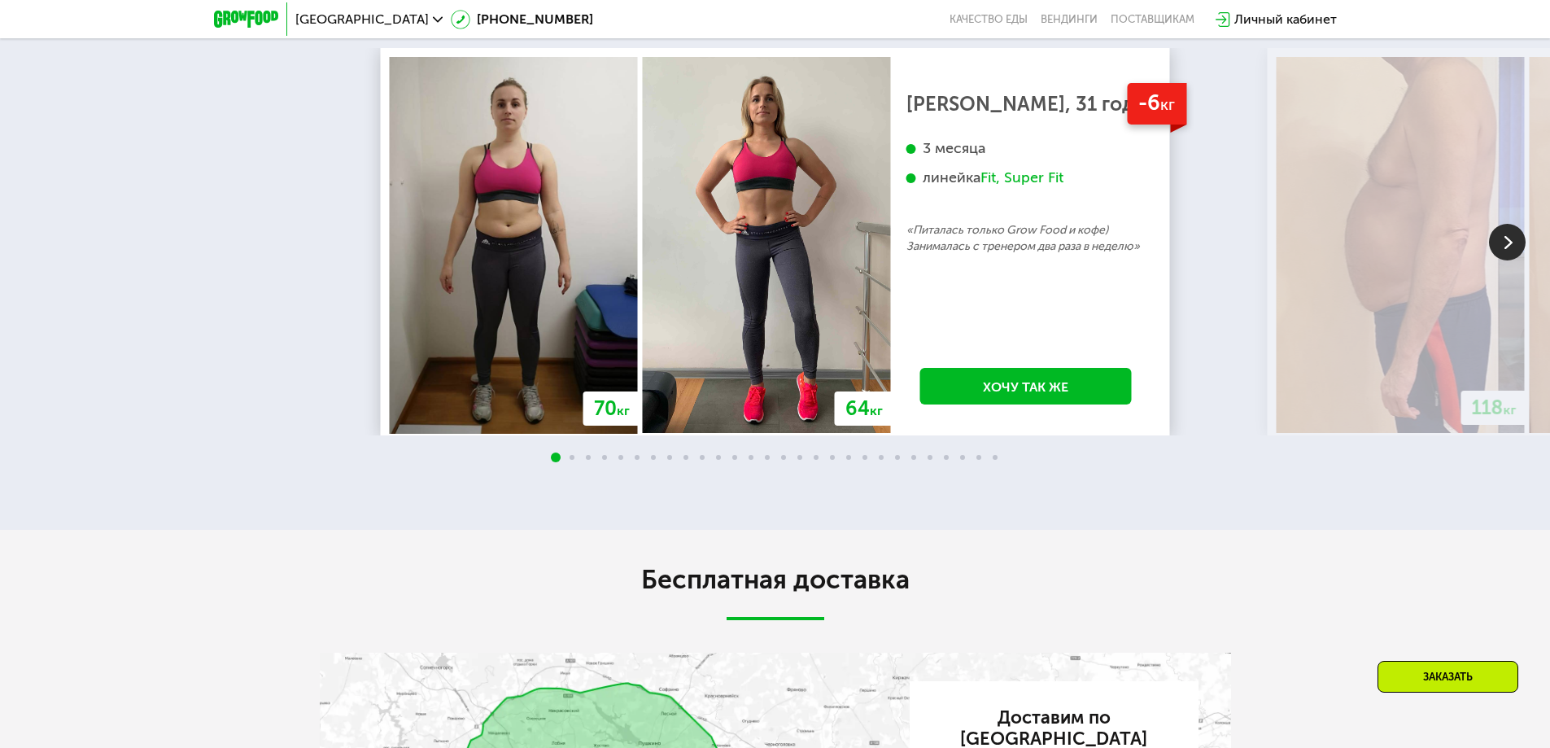 This screenshot has width=1550, height=748. I want to click on a: Вендинги, so click(1069, 20).